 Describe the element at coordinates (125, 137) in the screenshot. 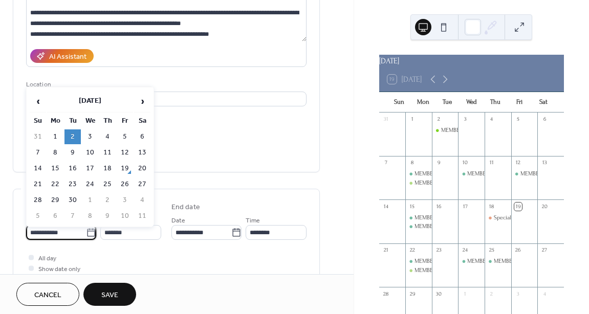

I see `td: 5` at that location.